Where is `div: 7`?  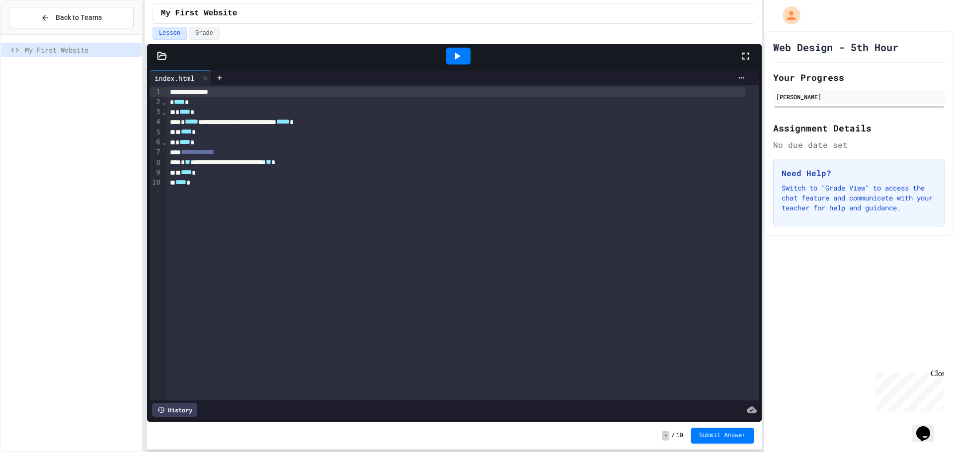
div: 7 is located at coordinates (155, 152).